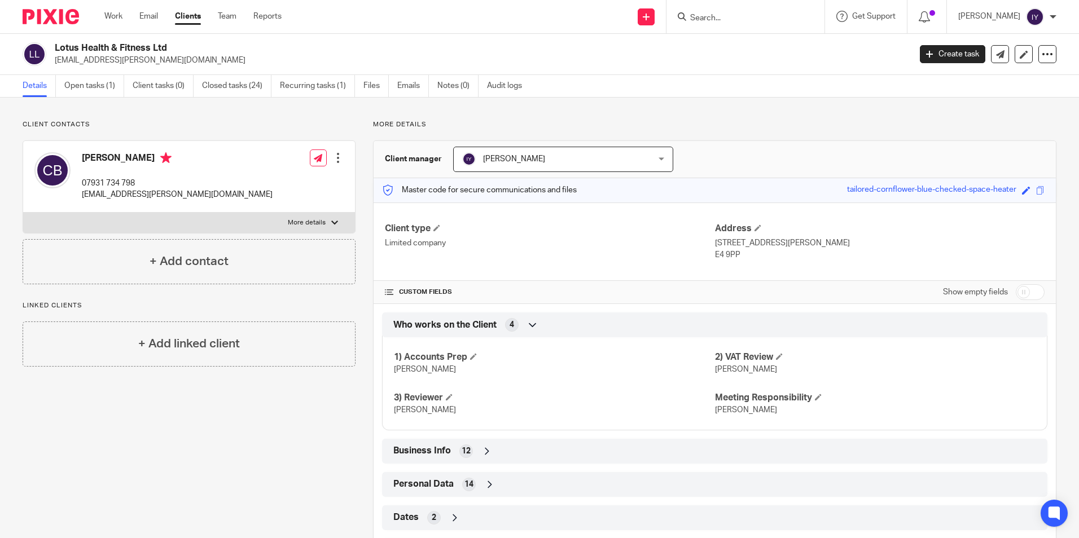  Describe the element at coordinates (469, 485) in the screenshot. I see `span: 14` at that location.